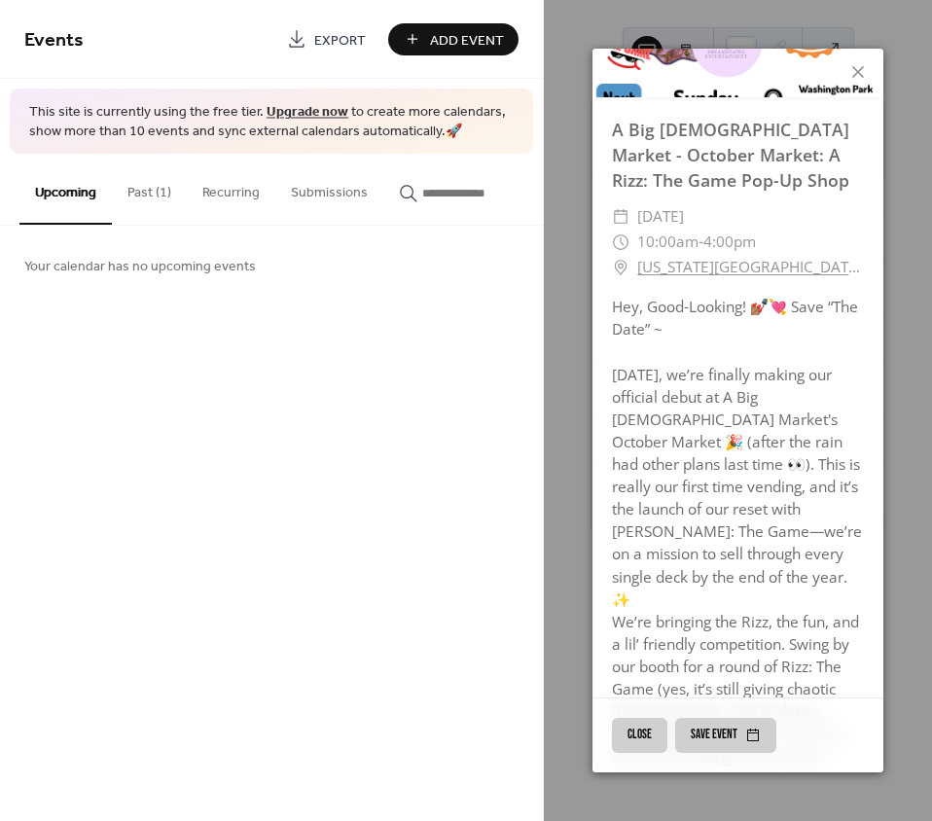  What do you see at coordinates (726, 736) in the screenshot?
I see `button: Save event` at bounding box center [726, 736].